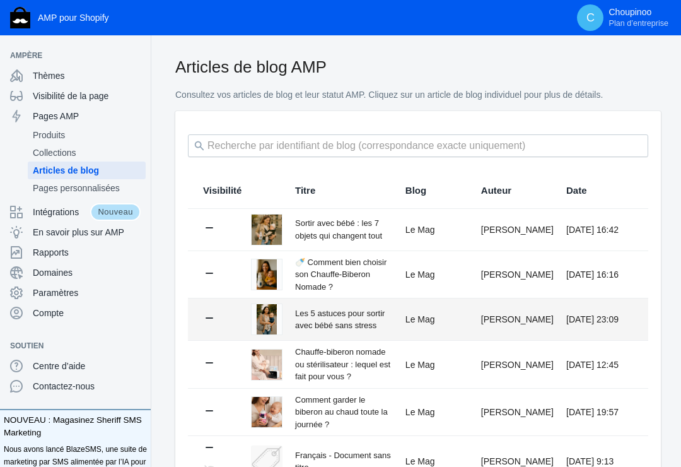  I want to click on span: Titre, so click(305, 190).